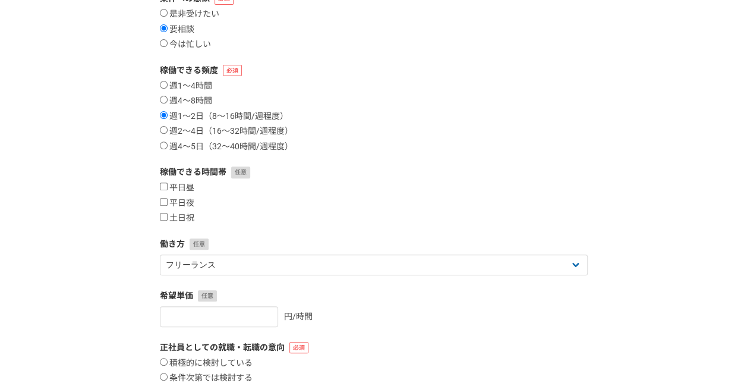 Image resolution: width=747 pixels, height=383 pixels. I want to click on label: 週1〜4時間, so click(186, 86).